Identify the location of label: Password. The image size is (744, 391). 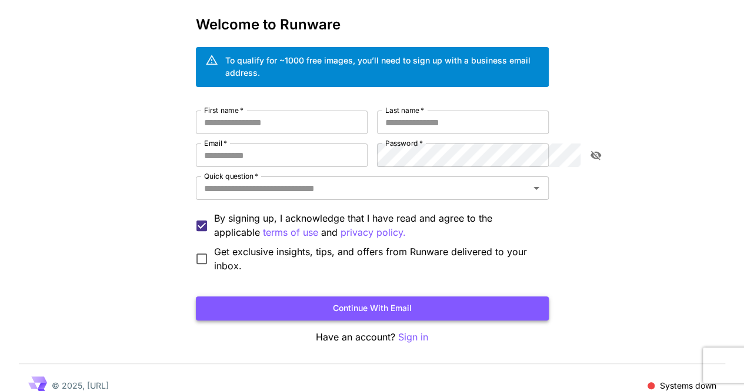
(404, 143).